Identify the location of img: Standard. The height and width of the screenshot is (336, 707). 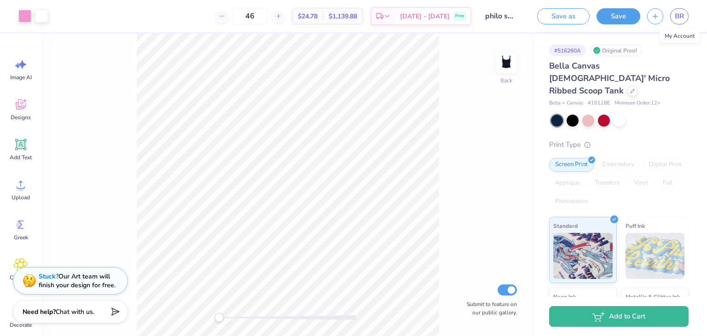
(582, 256).